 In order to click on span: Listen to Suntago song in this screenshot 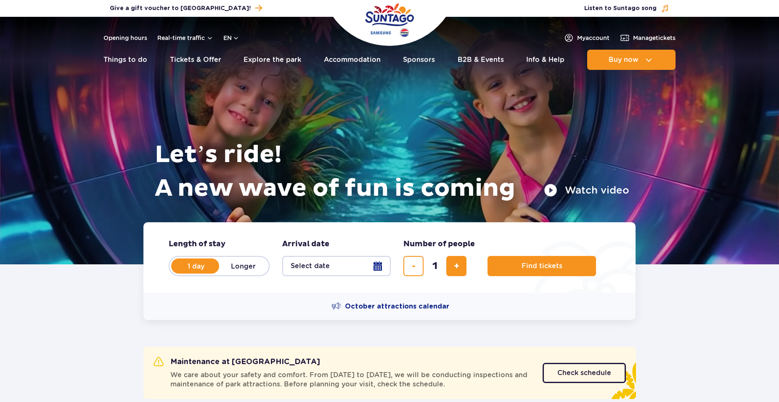, I will do `click(620, 8)`.